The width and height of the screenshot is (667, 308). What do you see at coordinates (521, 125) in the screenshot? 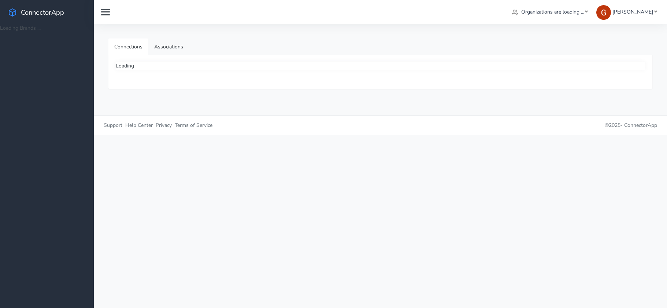
I see `p: © 2025 -` at bounding box center [521, 125].